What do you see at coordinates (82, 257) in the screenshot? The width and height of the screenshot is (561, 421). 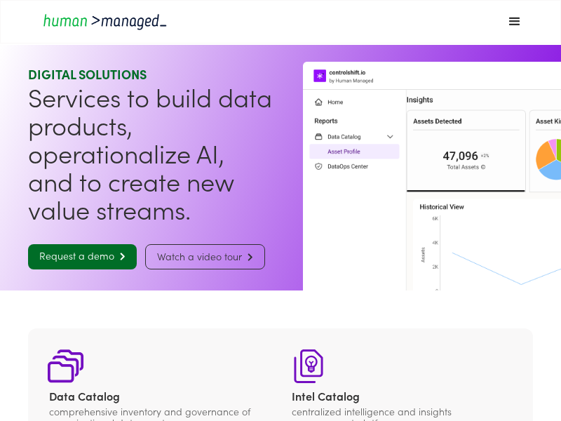 I see `a: Request a demo` at bounding box center [82, 257].